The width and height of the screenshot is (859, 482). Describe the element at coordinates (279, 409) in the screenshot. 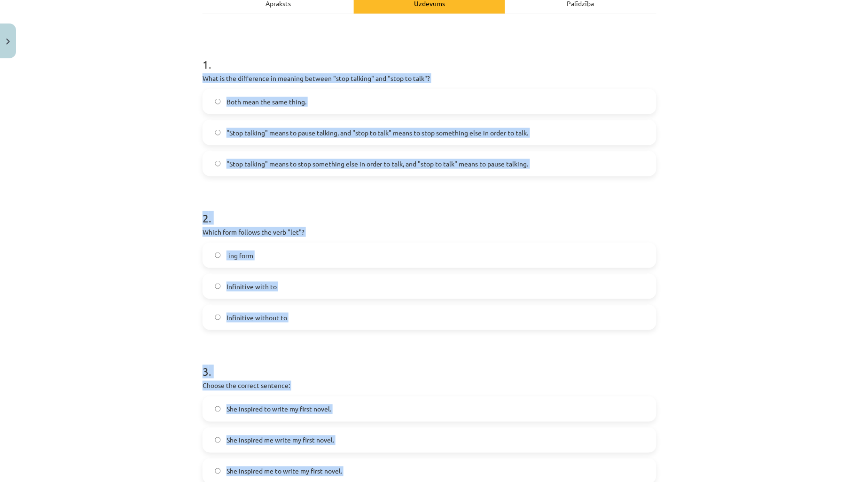

I see `span: She inspired to write my first novel.` at that location.